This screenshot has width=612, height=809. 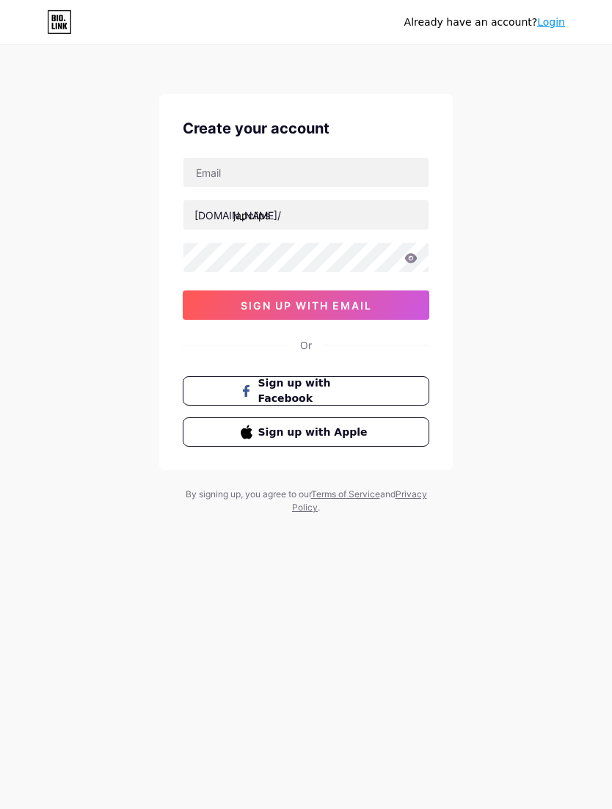 What do you see at coordinates (306, 432) in the screenshot?
I see `a: Sign up with Apple` at bounding box center [306, 432].